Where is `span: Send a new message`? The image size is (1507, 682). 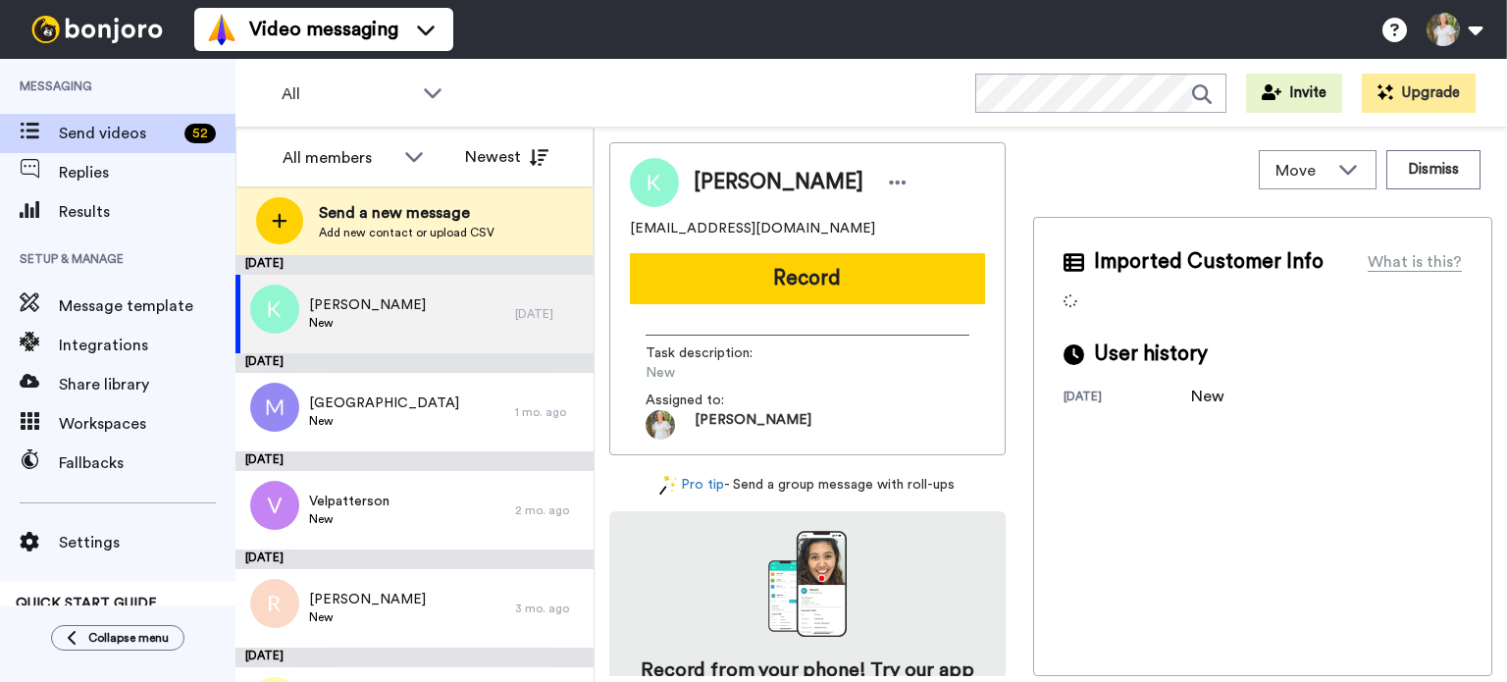
span: Send a new message is located at coordinates (406, 213).